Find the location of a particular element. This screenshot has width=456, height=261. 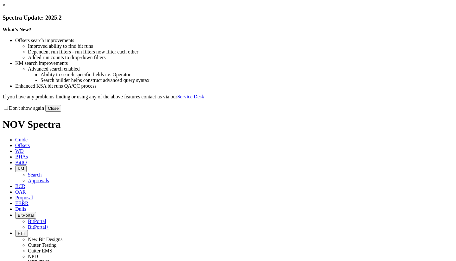

span: BHAs is located at coordinates (22, 157).